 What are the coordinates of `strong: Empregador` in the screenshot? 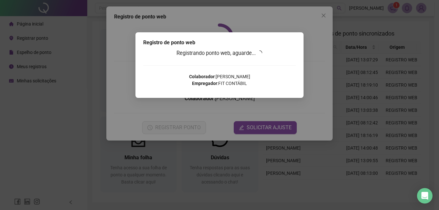 It's located at (205, 83).